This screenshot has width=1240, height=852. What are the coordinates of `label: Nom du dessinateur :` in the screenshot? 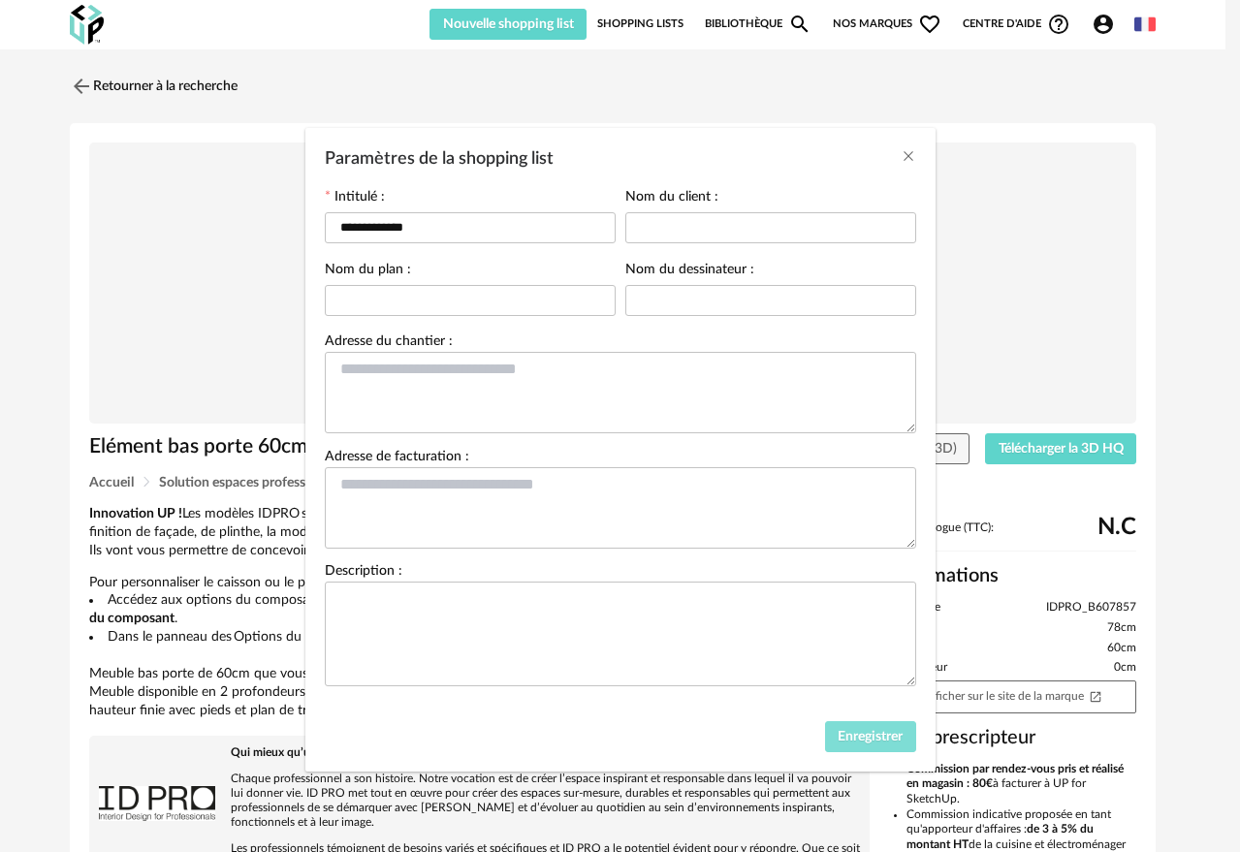 It's located at (689, 271).